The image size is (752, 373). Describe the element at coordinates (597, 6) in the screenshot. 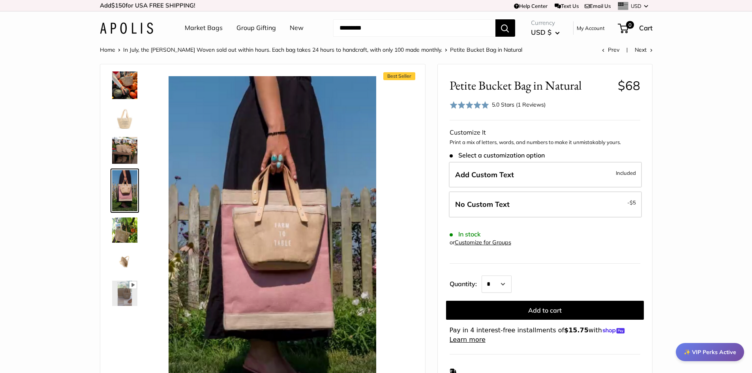

I see `a: Email Us` at that location.